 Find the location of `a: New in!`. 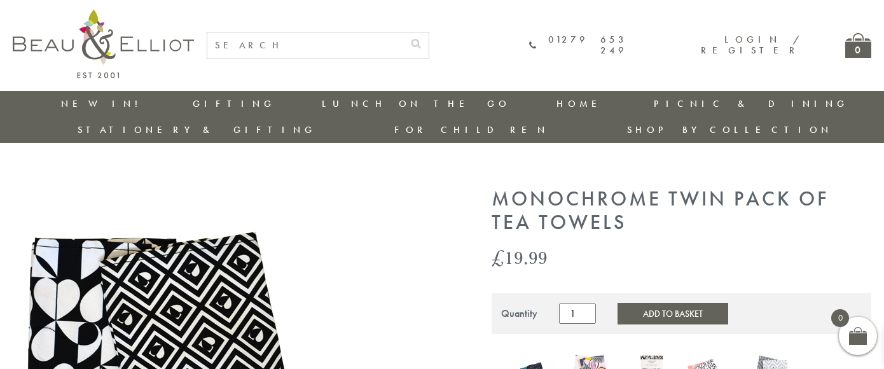

a: New in! is located at coordinates (104, 104).